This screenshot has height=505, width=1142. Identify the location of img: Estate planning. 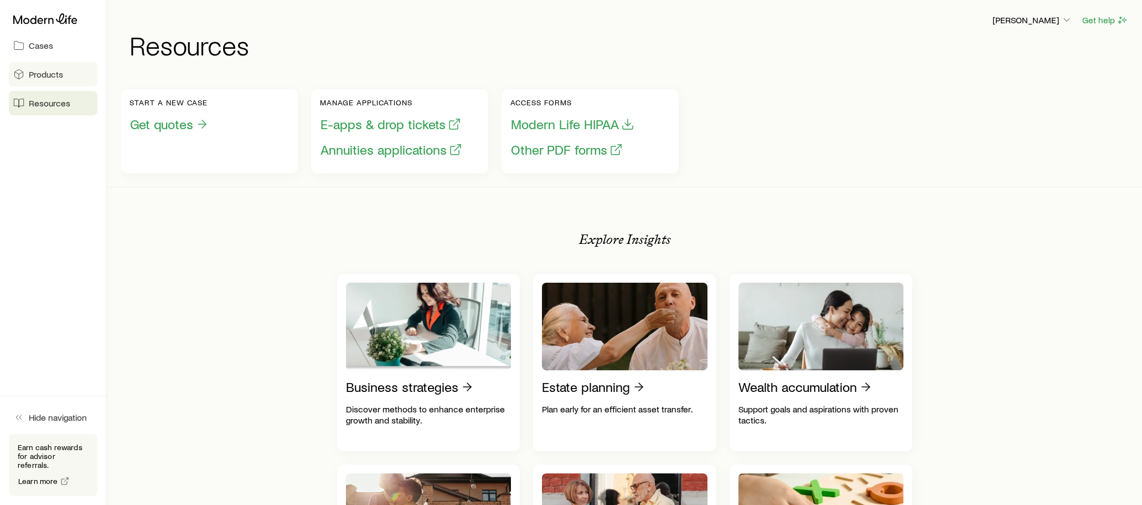
(625, 326).